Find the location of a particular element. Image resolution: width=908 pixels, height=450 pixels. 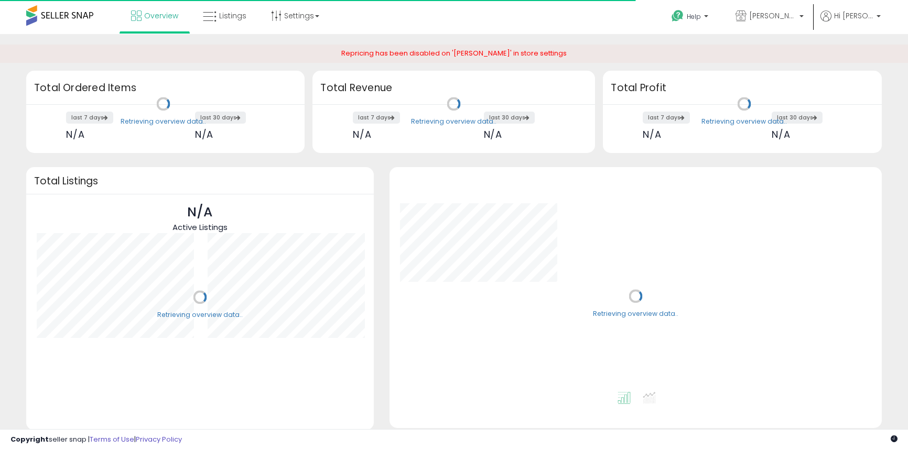

strong: Copyright is located at coordinates (29, 439).